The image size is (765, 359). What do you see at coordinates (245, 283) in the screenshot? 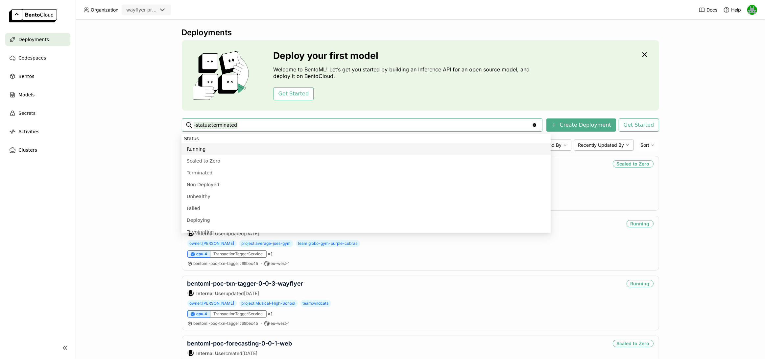
I see `a: bentoml-poc-txn-tagger-0-0-3-wayflyer` at bounding box center [245, 283].